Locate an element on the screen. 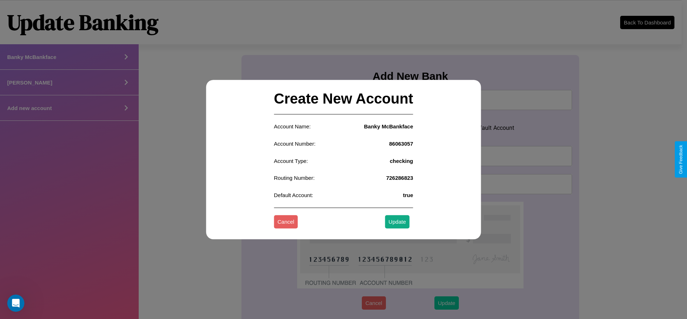 The width and height of the screenshot is (687, 319). p: Account Name: is located at coordinates (292, 126).